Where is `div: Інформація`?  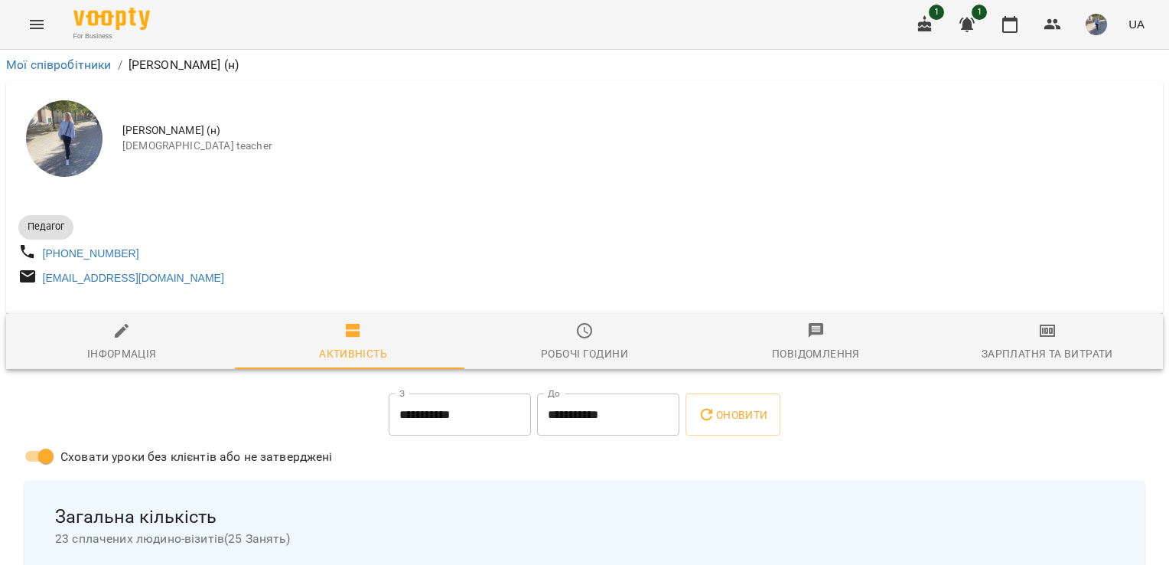
div: Інформація is located at coordinates (122, 354).